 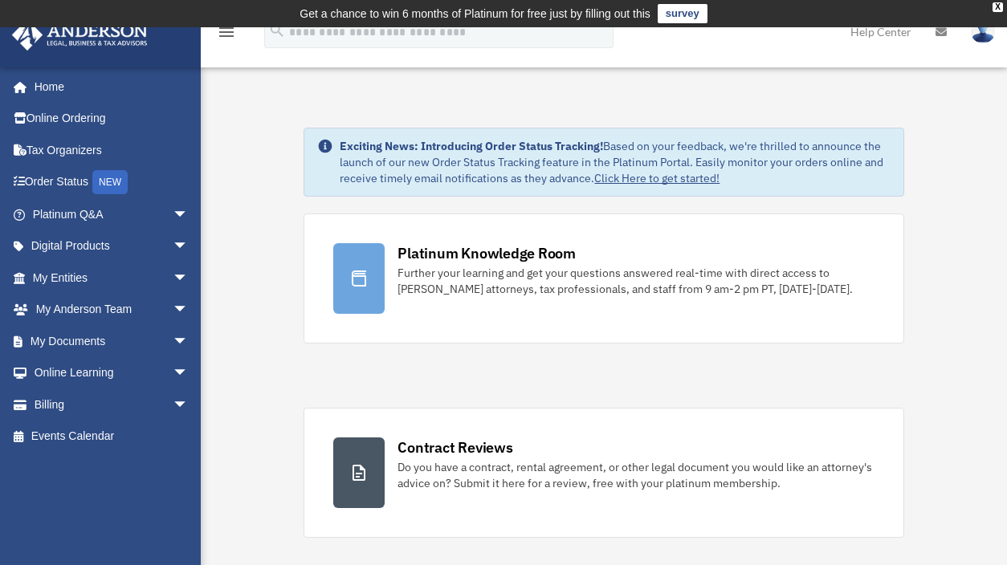 What do you see at coordinates (112, 373) in the screenshot?
I see `a: Online Learningarrow_drop_down` at bounding box center [112, 373].